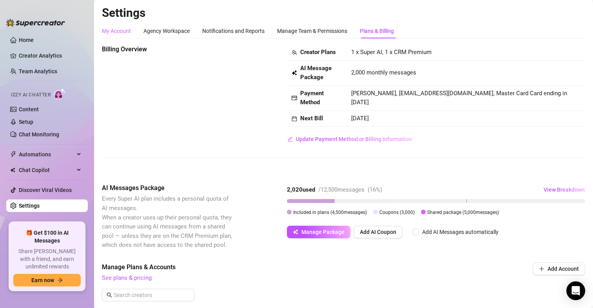 This screenshot has height=308, width=593. I want to click on a: Chat Monitoring, so click(39, 134).